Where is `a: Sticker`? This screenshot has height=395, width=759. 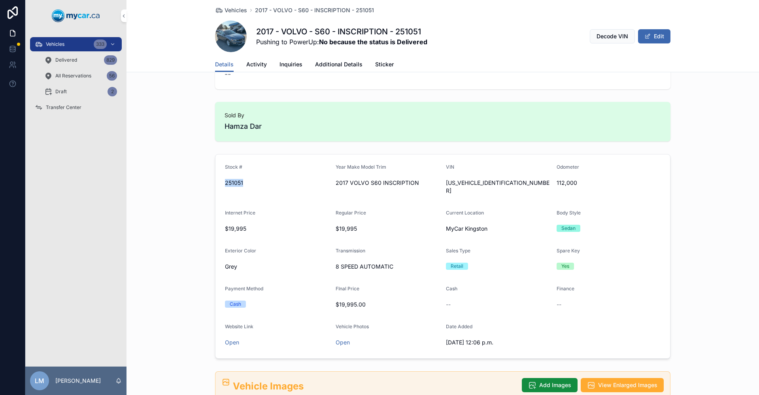
a: Sticker is located at coordinates (384, 65).